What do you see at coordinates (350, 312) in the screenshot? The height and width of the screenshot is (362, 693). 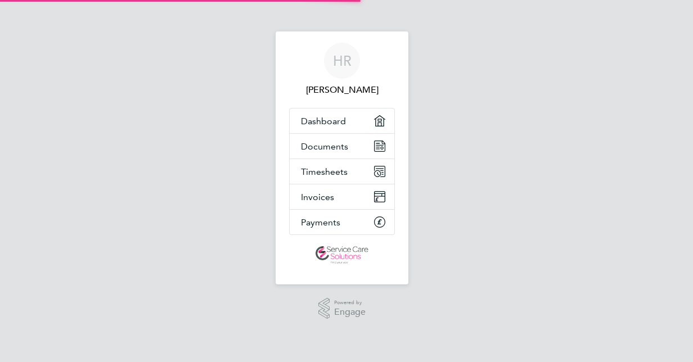 I see `span: Engage` at bounding box center [350, 312].